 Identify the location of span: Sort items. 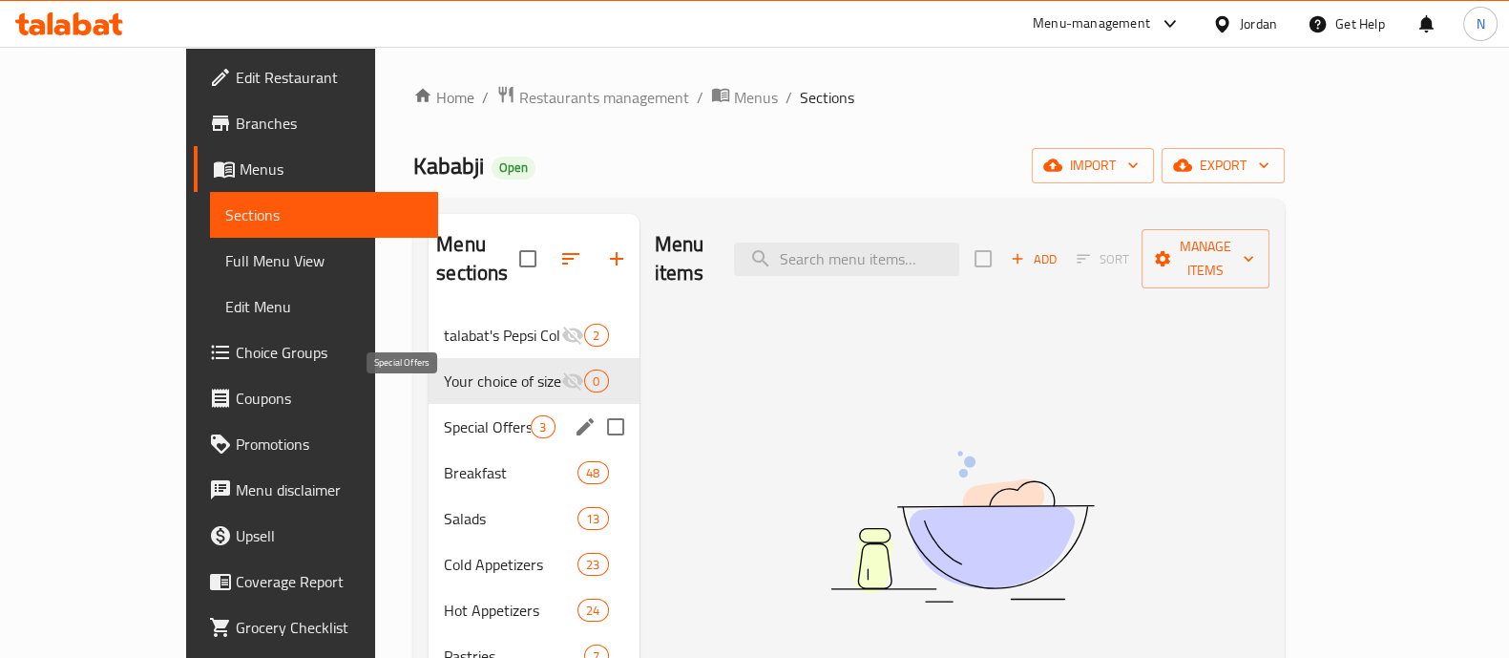
(1103, 259).